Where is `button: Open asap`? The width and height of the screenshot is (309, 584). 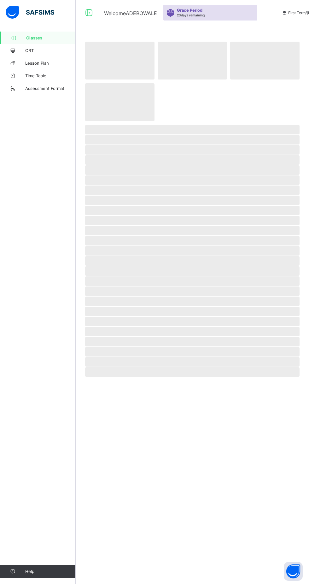 button: Open asap is located at coordinates (293, 572).